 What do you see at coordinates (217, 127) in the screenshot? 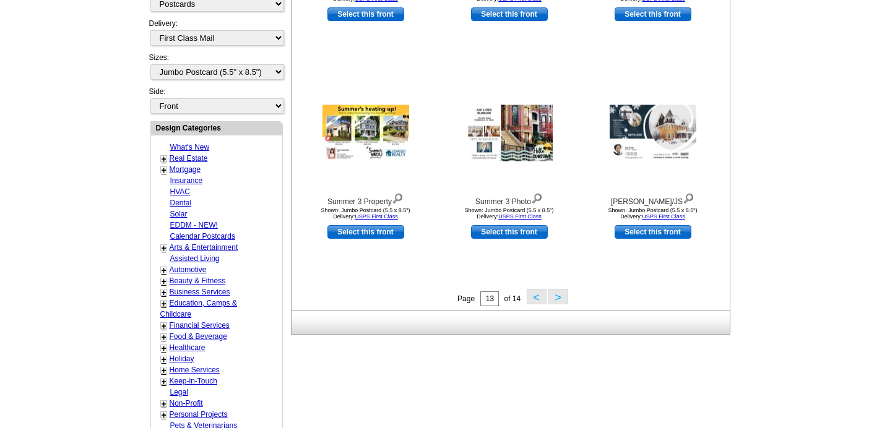
I see `div: Design Categories` at bounding box center [217, 127].